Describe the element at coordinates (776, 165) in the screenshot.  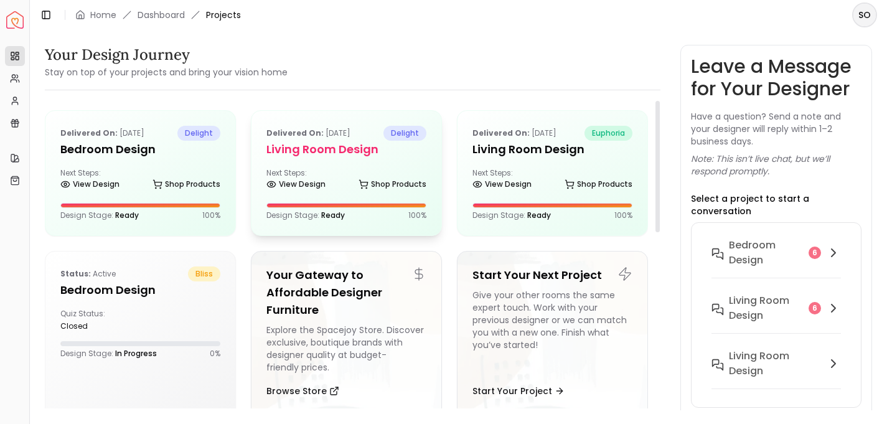
I see `p: Note: This isn’t live chat, but we’ll respond promptly.` at that location.